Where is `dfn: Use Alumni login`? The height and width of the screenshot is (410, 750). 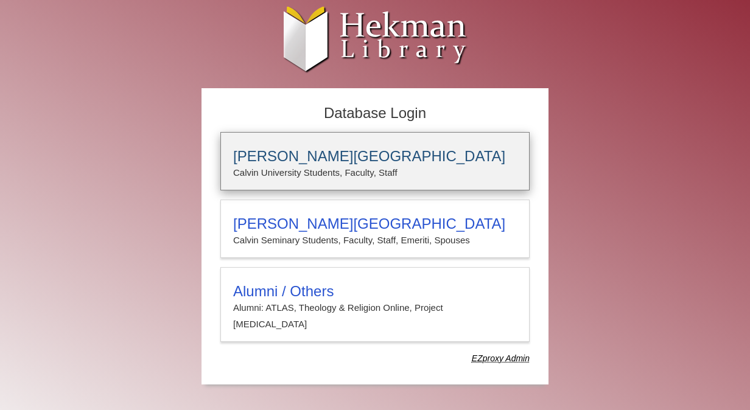 dfn: Use Alumni login is located at coordinates (500, 358).